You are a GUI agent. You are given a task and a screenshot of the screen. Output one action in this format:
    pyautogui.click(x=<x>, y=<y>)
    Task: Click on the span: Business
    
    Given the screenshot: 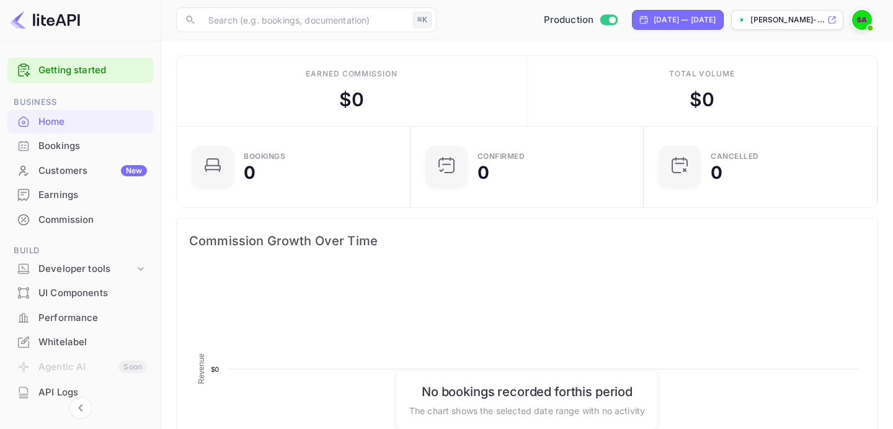 What is the action you would take?
    pyautogui.click(x=80, y=102)
    